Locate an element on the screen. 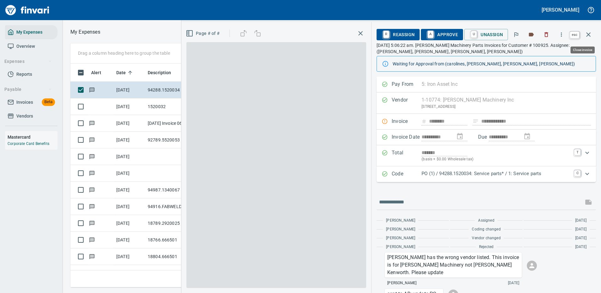  img: Finvari is located at coordinates (27, 10).